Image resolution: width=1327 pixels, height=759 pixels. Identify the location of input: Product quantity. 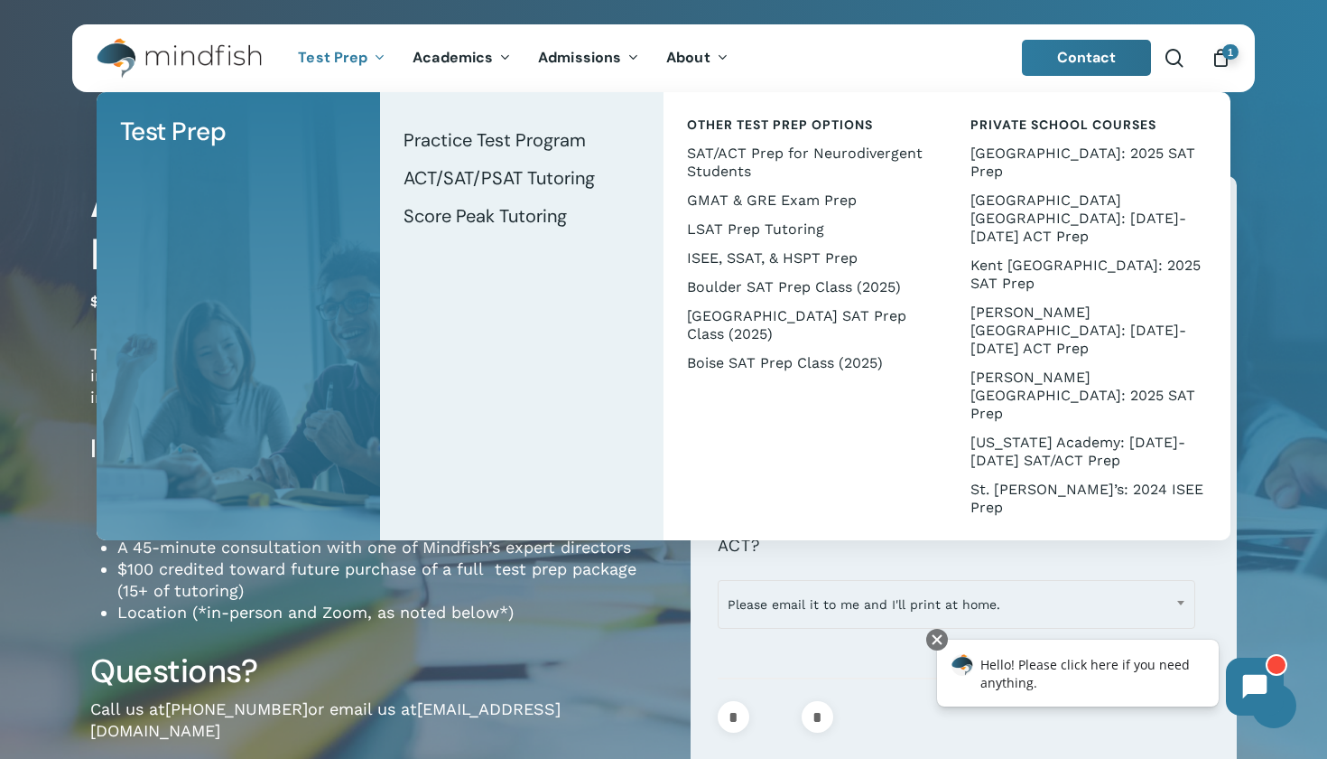
(776, 716).